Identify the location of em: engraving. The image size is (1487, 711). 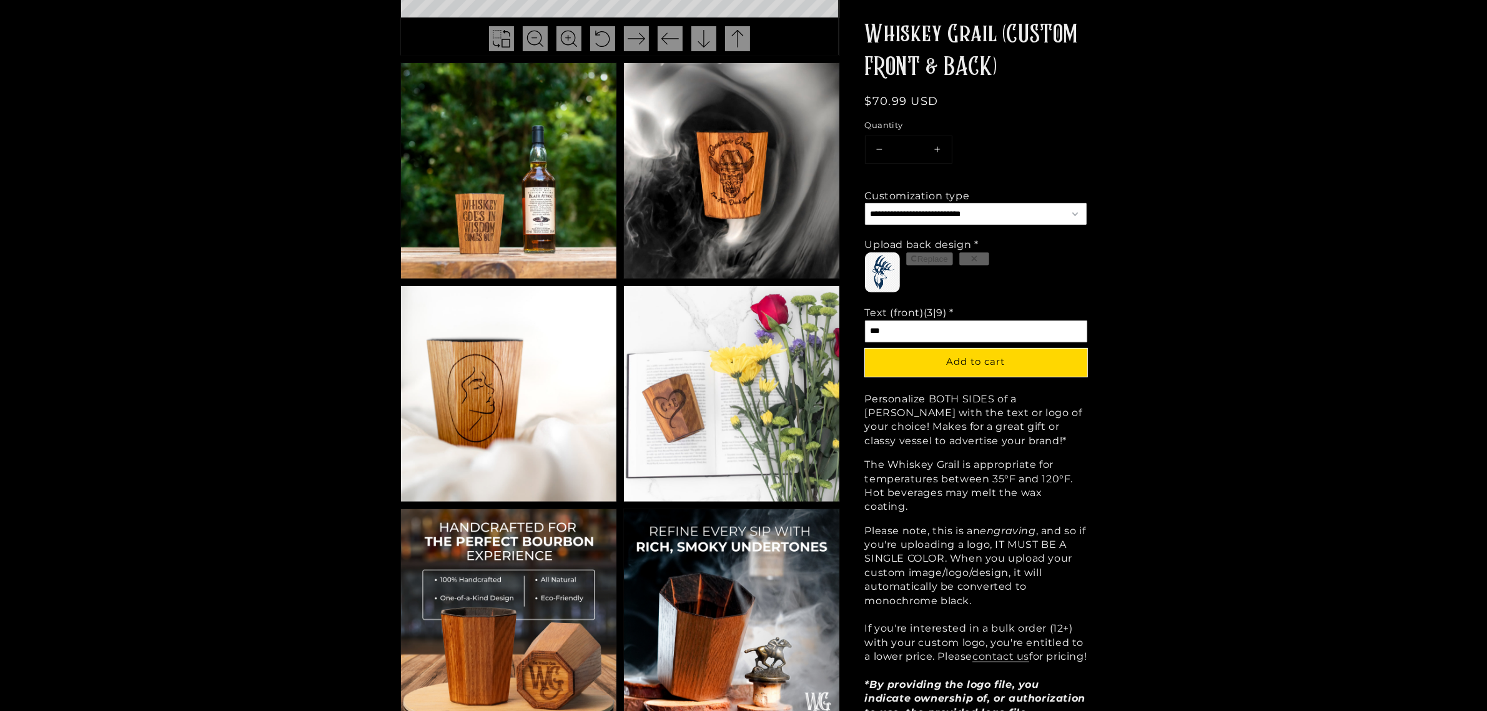
(1008, 530).